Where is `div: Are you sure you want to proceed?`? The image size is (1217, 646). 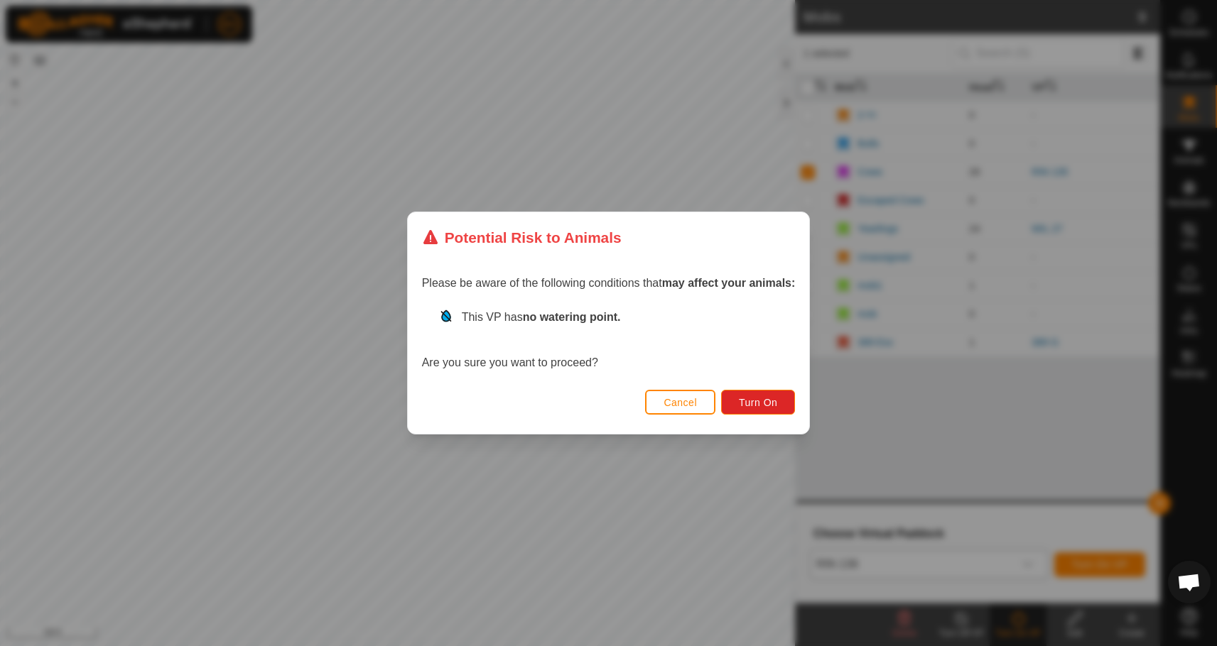 div: Are you sure you want to proceed? is located at coordinates (609, 340).